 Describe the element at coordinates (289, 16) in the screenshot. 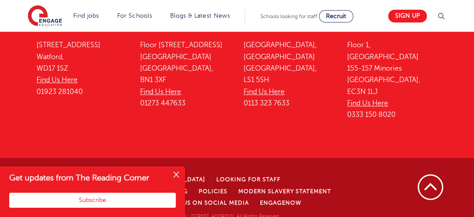

I see `span: Schools looking for staff` at that location.